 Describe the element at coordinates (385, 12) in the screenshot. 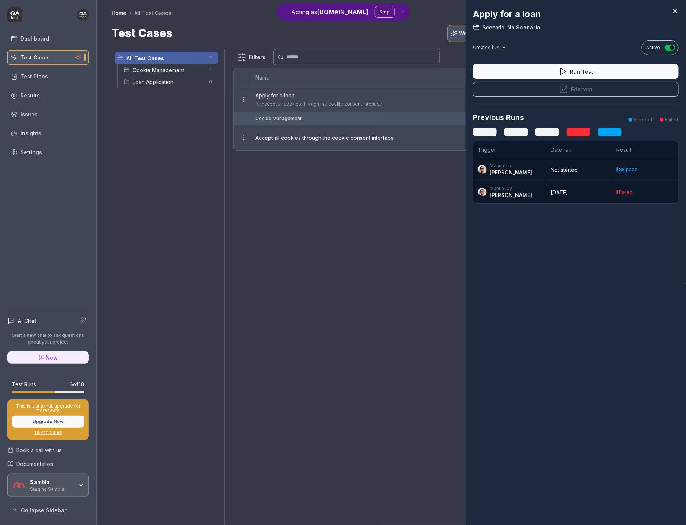

I see `button: Stop` at that location.